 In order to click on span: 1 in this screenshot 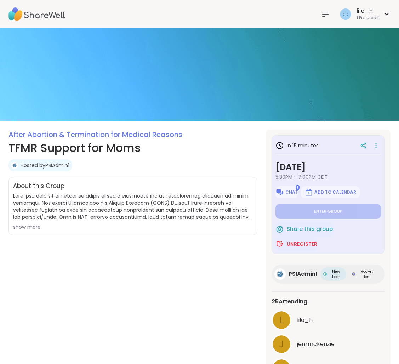, I will do `click(298, 188)`.